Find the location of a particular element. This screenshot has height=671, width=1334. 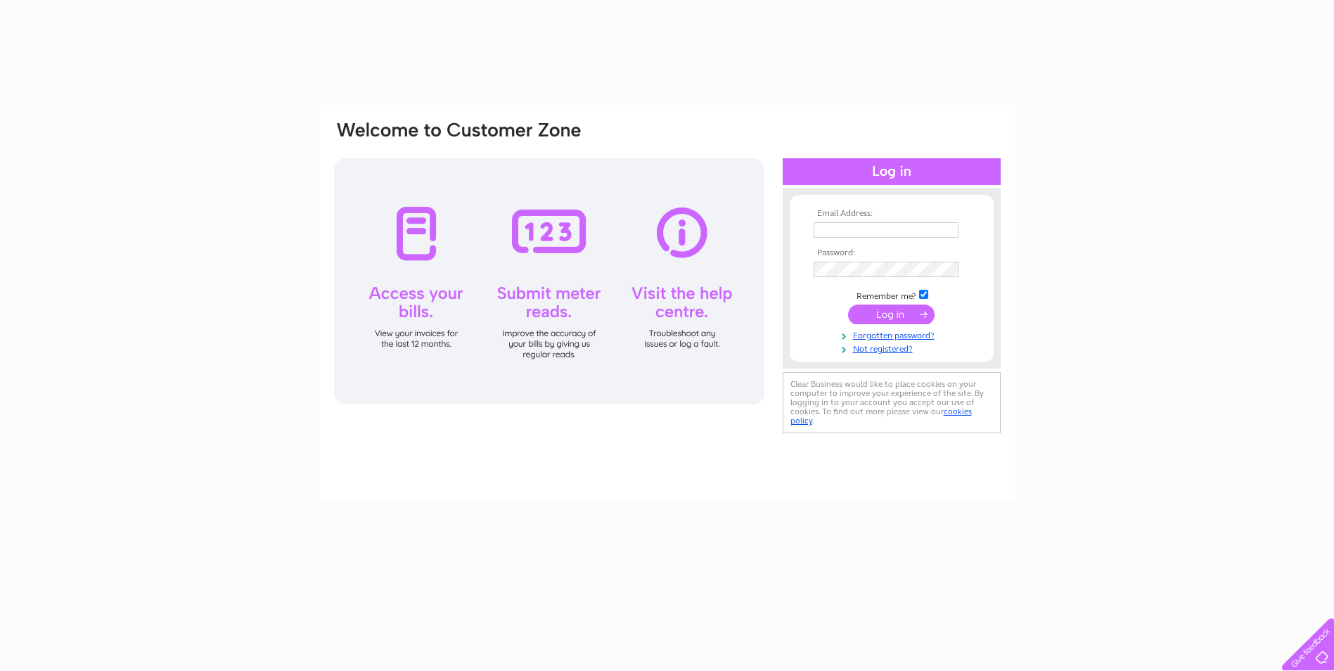

div: Clear Business would like to place cookies on your computer to improve your experience of the sit... is located at coordinates (892, 402).